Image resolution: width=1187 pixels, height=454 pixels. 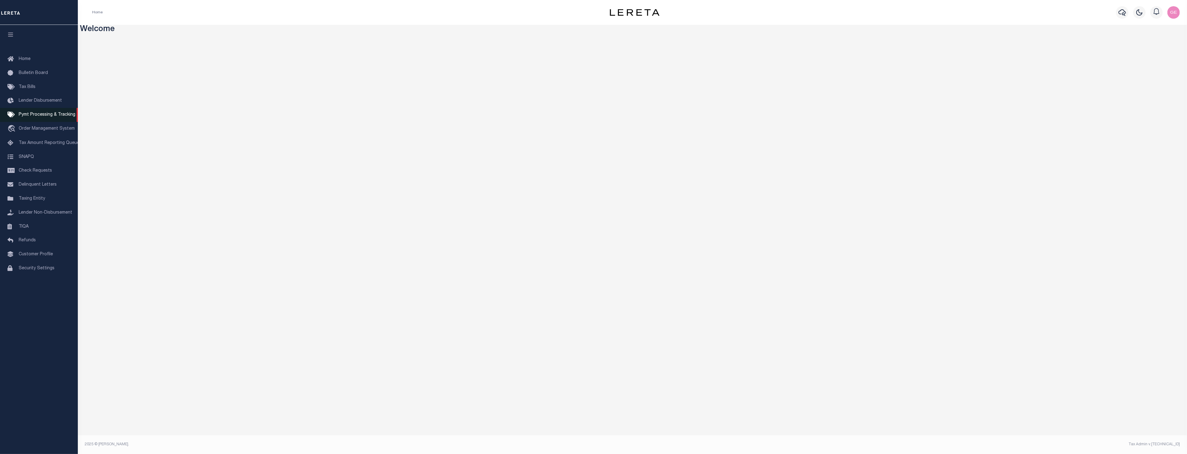 I want to click on span: Bulletin Board, so click(x=33, y=73).